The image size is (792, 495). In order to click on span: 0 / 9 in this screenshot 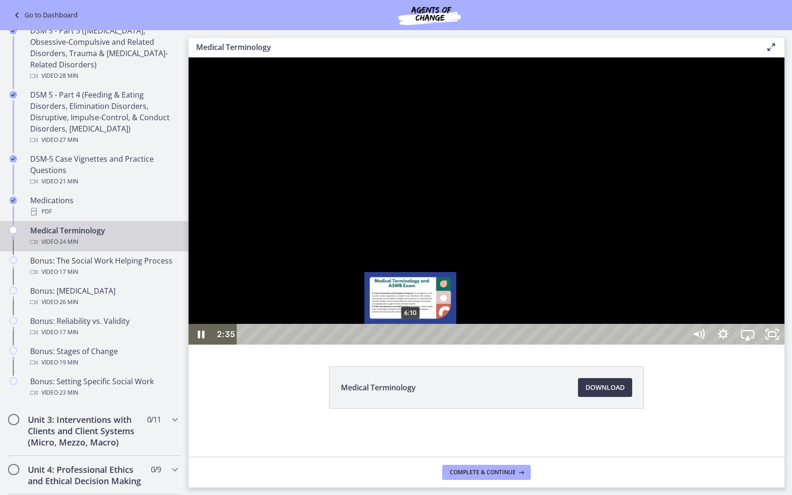, I will do `click(156, 470)`.